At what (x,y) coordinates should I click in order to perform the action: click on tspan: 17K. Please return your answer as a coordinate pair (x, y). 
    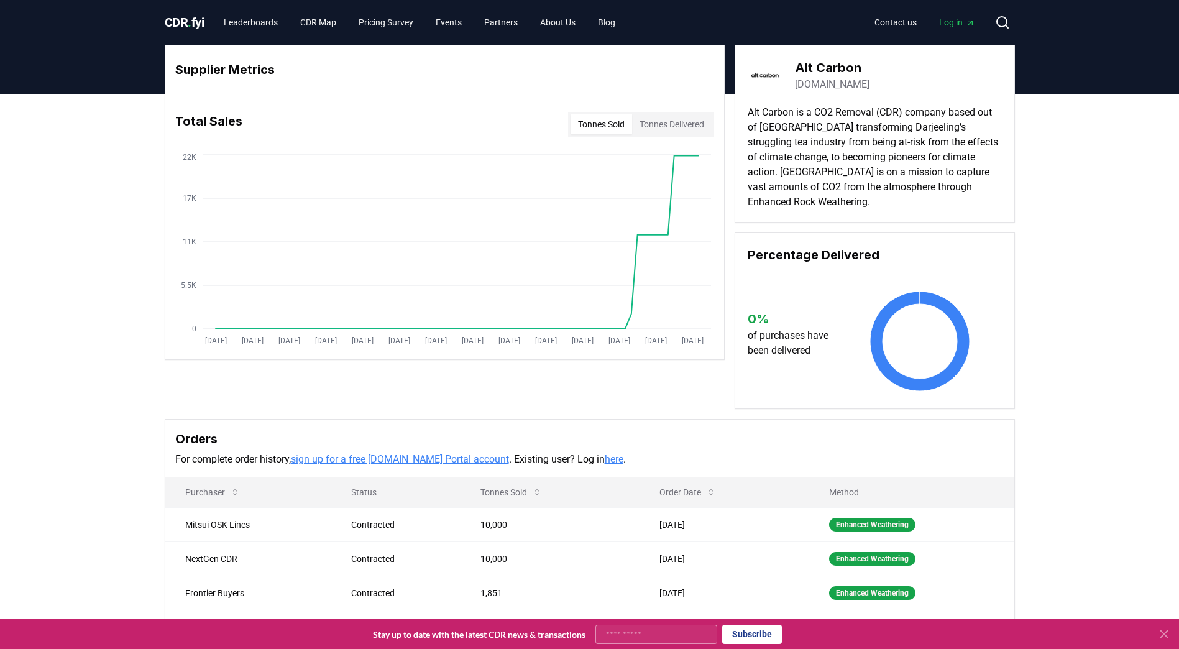
    Looking at the image, I should click on (190, 198).